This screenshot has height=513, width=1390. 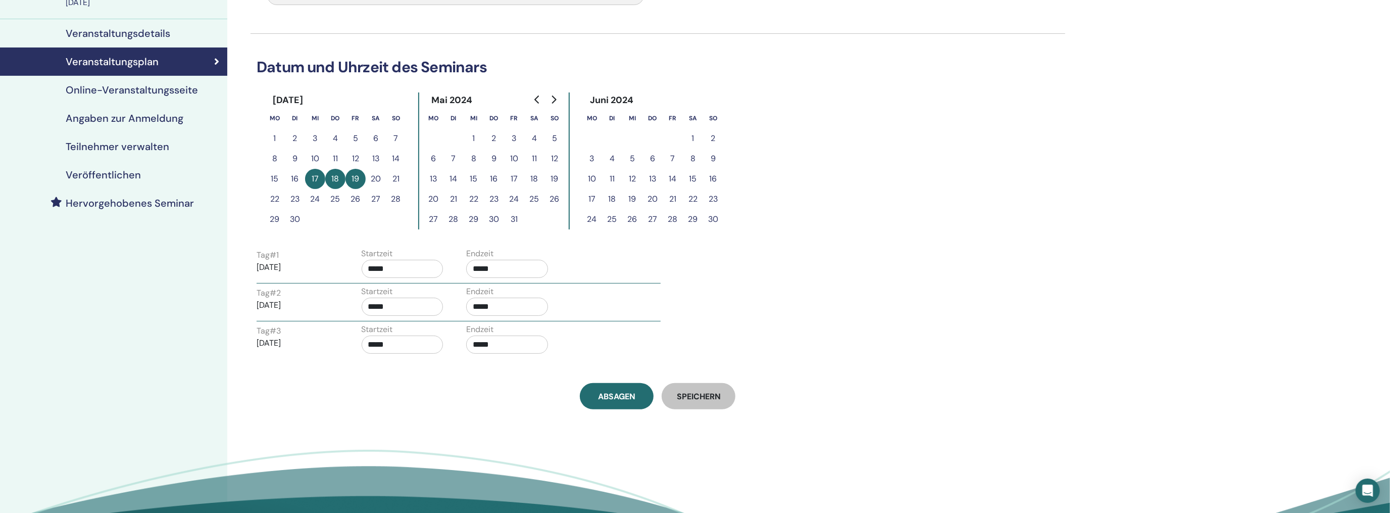 I want to click on button: 31, so click(x=514, y=219).